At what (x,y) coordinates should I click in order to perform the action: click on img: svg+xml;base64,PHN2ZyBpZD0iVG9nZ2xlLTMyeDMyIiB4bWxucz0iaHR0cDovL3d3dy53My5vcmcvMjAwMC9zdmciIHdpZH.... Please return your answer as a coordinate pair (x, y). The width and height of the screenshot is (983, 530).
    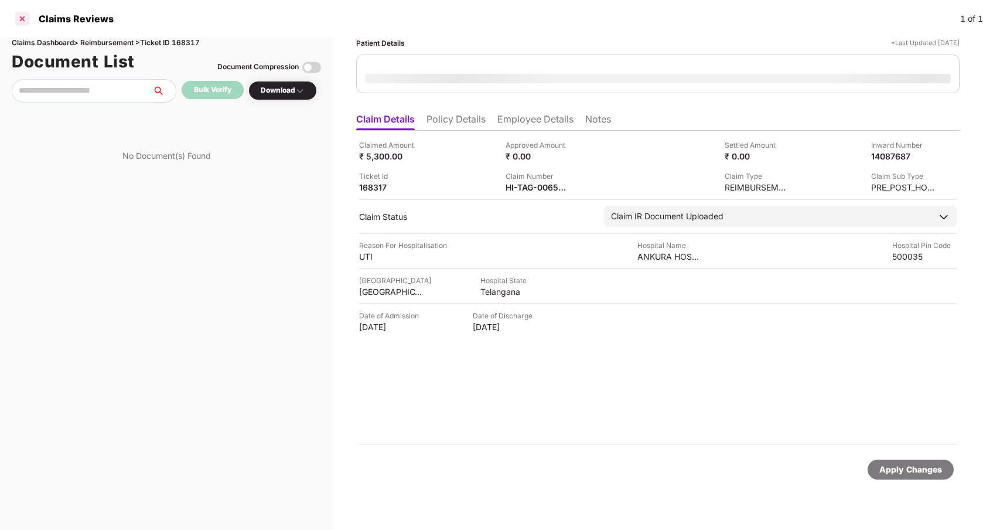
    Looking at the image, I should click on (312, 67).